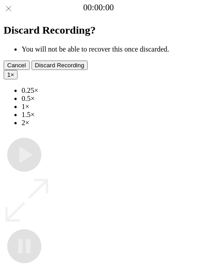  I want to click on li: 0.5×, so click(107, 99).